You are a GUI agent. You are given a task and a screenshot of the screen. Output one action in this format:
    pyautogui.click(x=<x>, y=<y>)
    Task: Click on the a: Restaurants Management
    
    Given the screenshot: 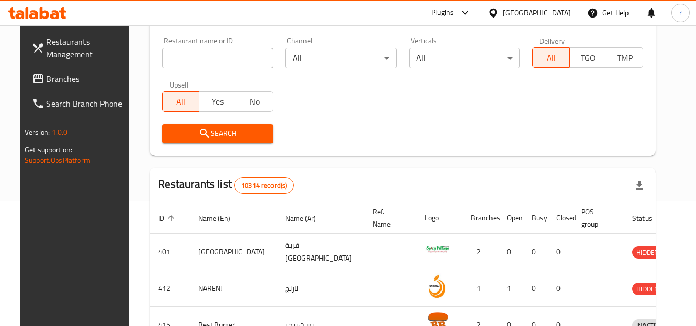 What is the action you would take?
    pyautogui.click(x=80, y=48)
    